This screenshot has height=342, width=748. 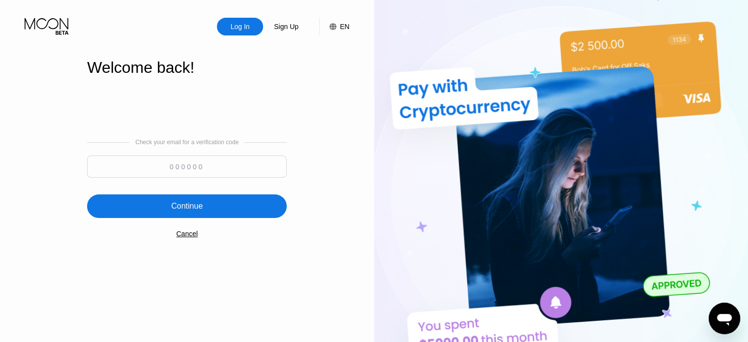 What do you see at coordinates (187, 206) in the screenshot?
I see `div: Continue` at bounding box center [187, 206].